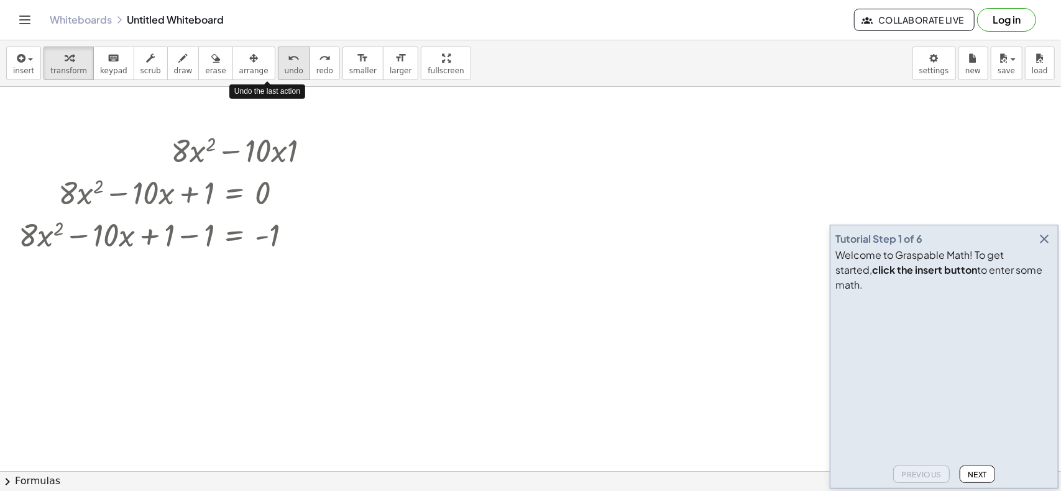 This screenshot has height=491, width=1061. What do you see at coordinates (879, 239) in the screenshot?
I see `div: Tutorial Step 1 of 6` at bounding box center [879, 239].